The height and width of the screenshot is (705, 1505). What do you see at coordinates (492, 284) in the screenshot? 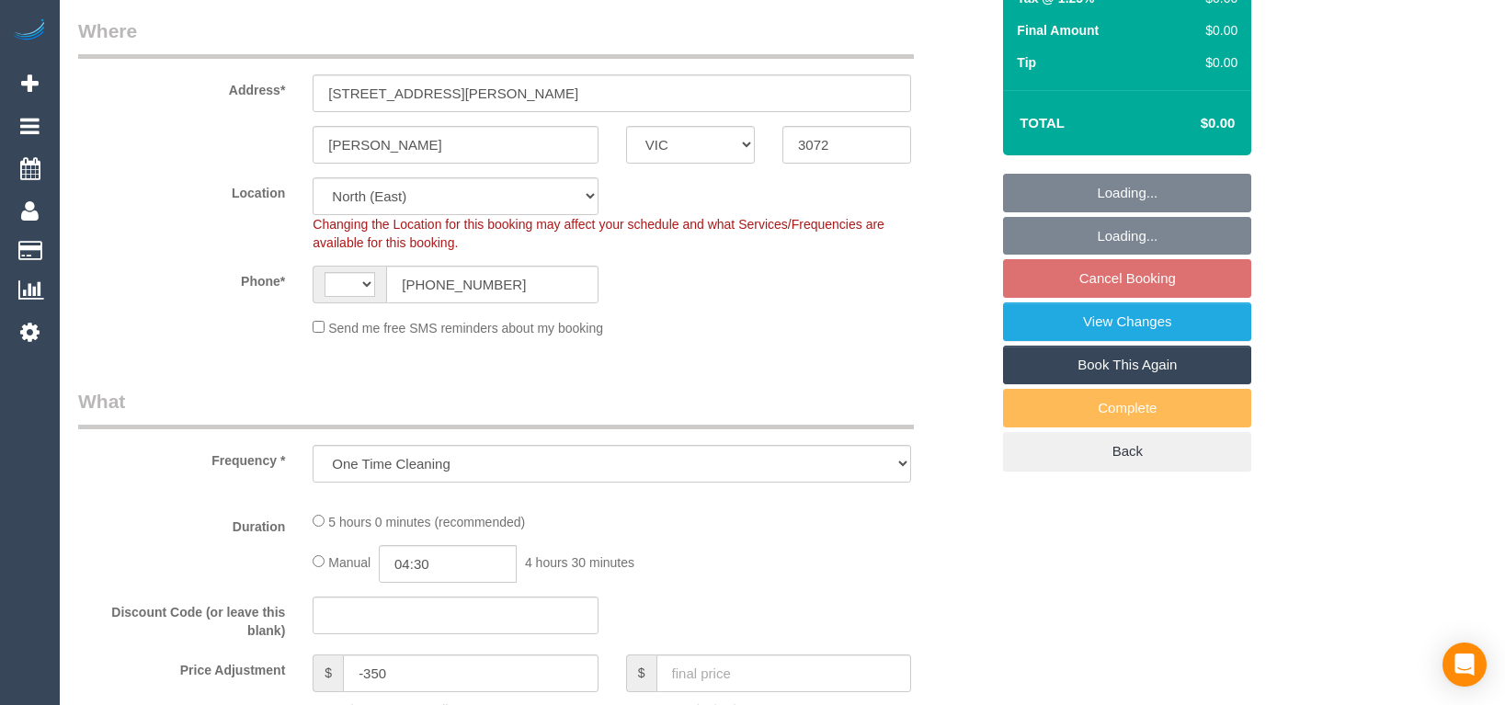
I see `input: Phone*` at bounding box center [492, 284].